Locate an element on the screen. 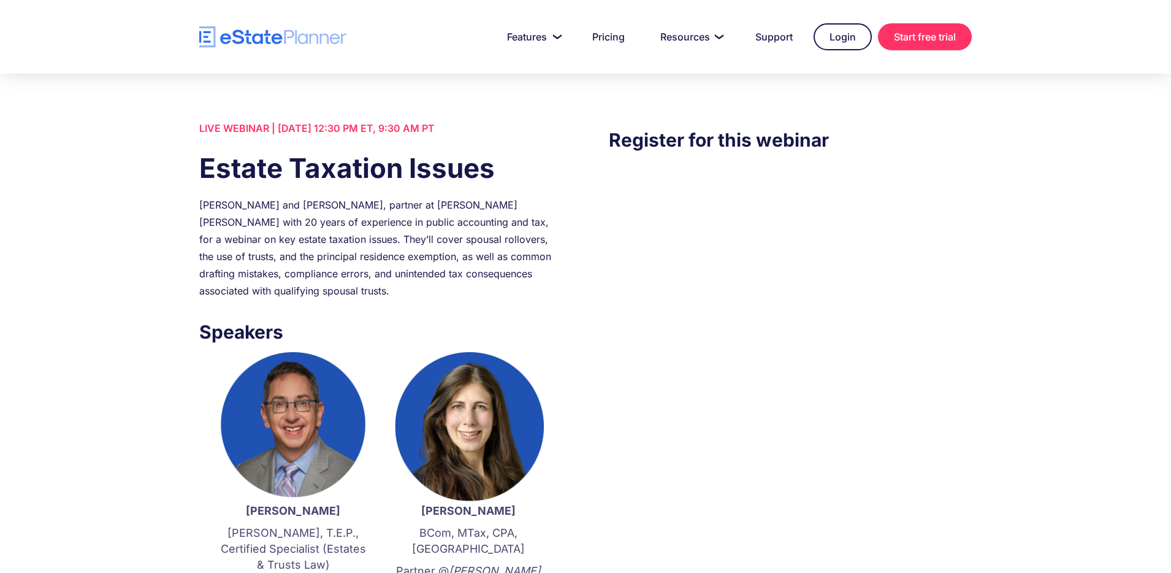  h1: Estate Taxation Issues is located at coordinates (381, 168).